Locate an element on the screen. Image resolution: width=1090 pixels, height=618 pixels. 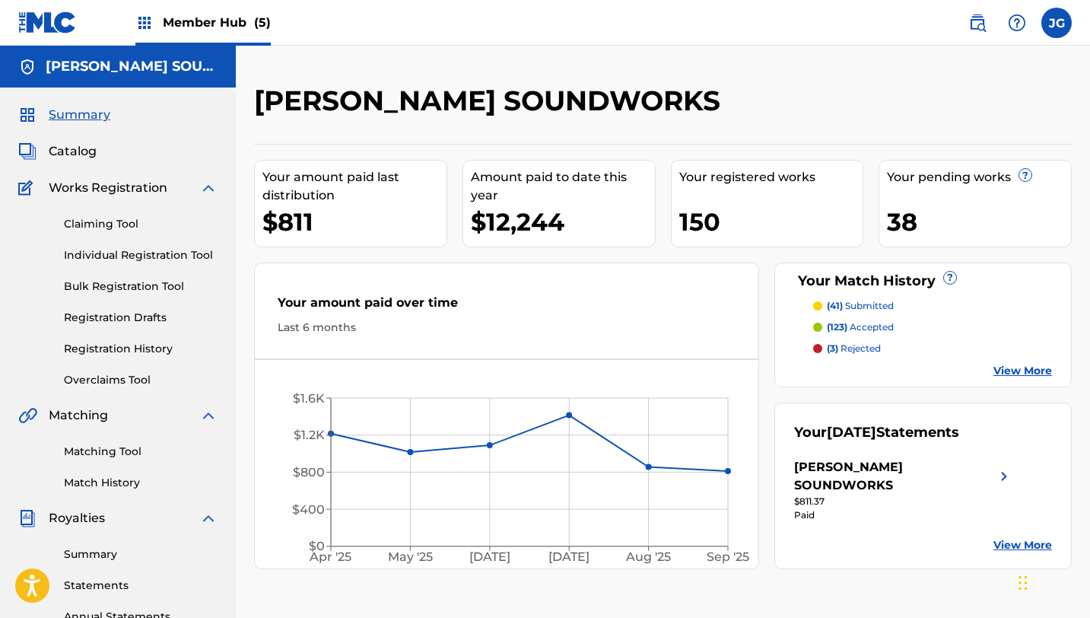
span: (3) is located at coordinates (832, 348).